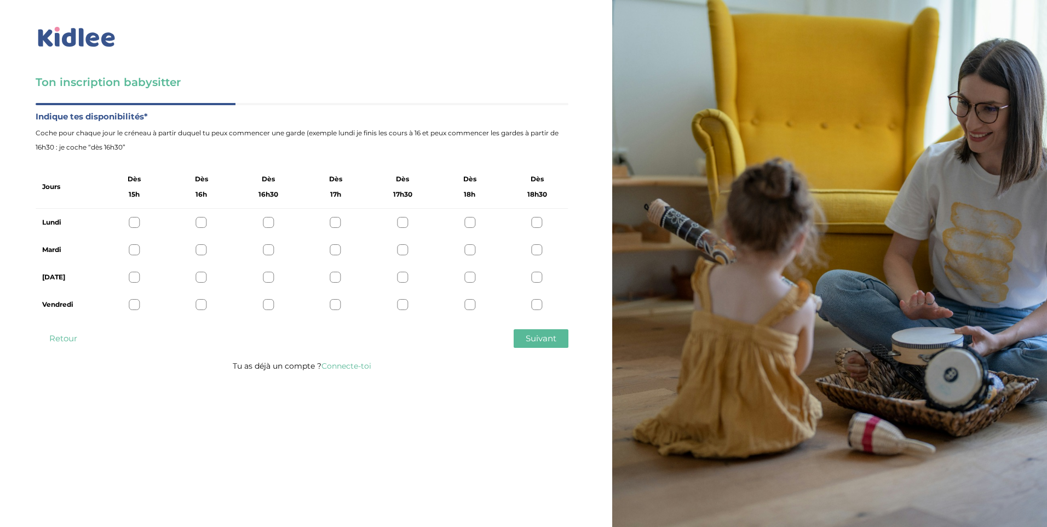  I want to click on label: Vendredi, so click(67, 304).